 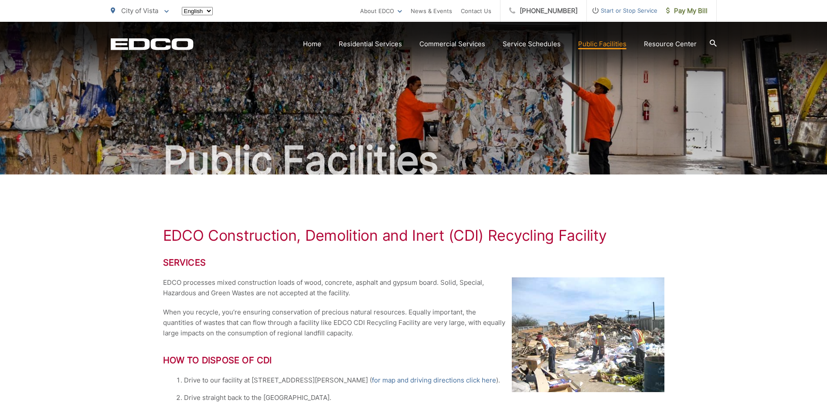 I want to click on p: EDCO processes mixed construction loads of wood, concrete, asphalt and gypsum board. Solid, Speci..., so click(x=414, y=288).